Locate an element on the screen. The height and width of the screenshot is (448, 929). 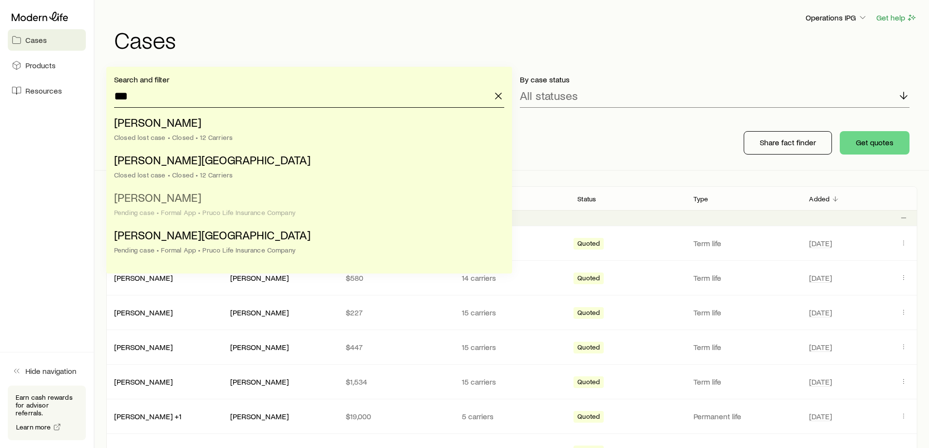
p: $19,000 is located at coordinates (396, 417).